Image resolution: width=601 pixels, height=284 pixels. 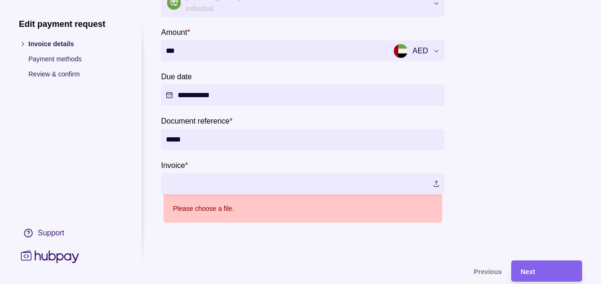 I want to click on a: Support, so click(x=71, y=233).